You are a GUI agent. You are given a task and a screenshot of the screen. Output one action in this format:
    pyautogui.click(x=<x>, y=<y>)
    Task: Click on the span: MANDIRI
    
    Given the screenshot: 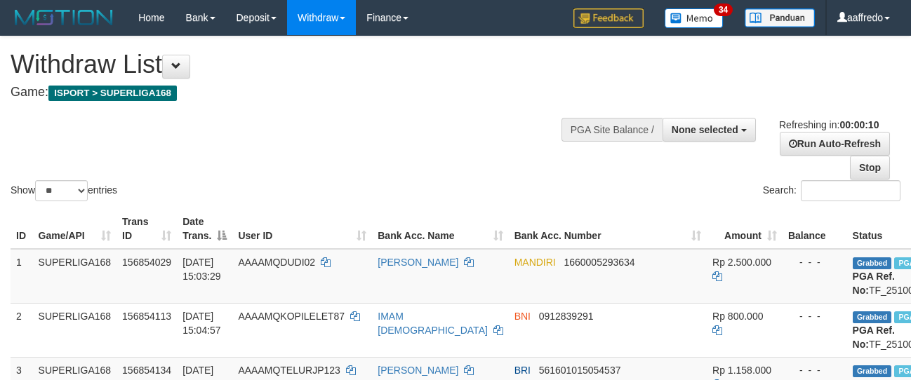 What is the action you would take?
    pyautogui.click(x=535, y=263)
    